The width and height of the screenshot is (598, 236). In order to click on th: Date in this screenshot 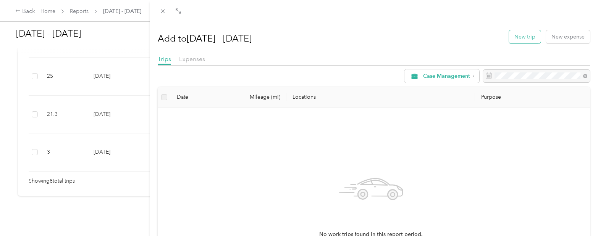, I will do `click(201, 97)`.